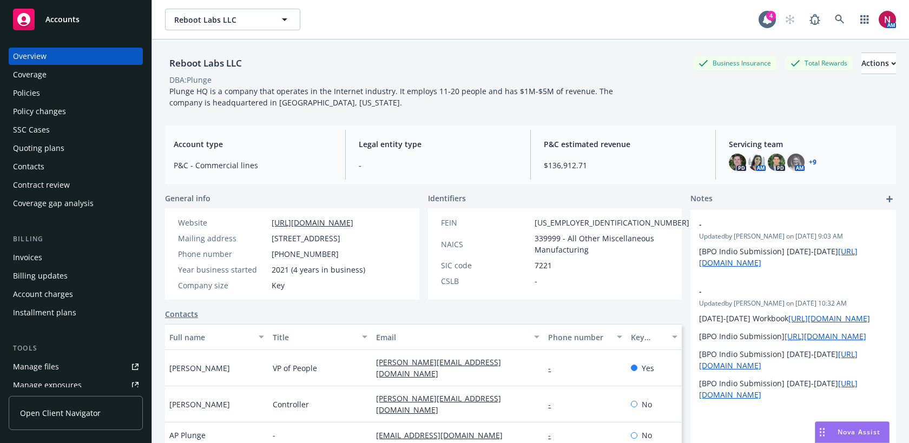  What do you see at coordinates (879, 63) in the screenshot?
I see `button: Actions` at bounding box center [879, 63].